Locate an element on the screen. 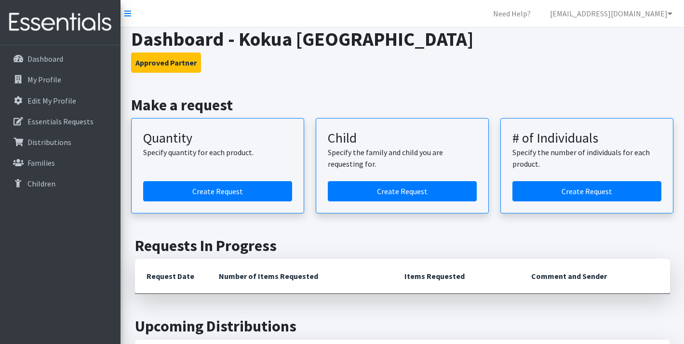  a: Children is located at coordinates (60, 184).